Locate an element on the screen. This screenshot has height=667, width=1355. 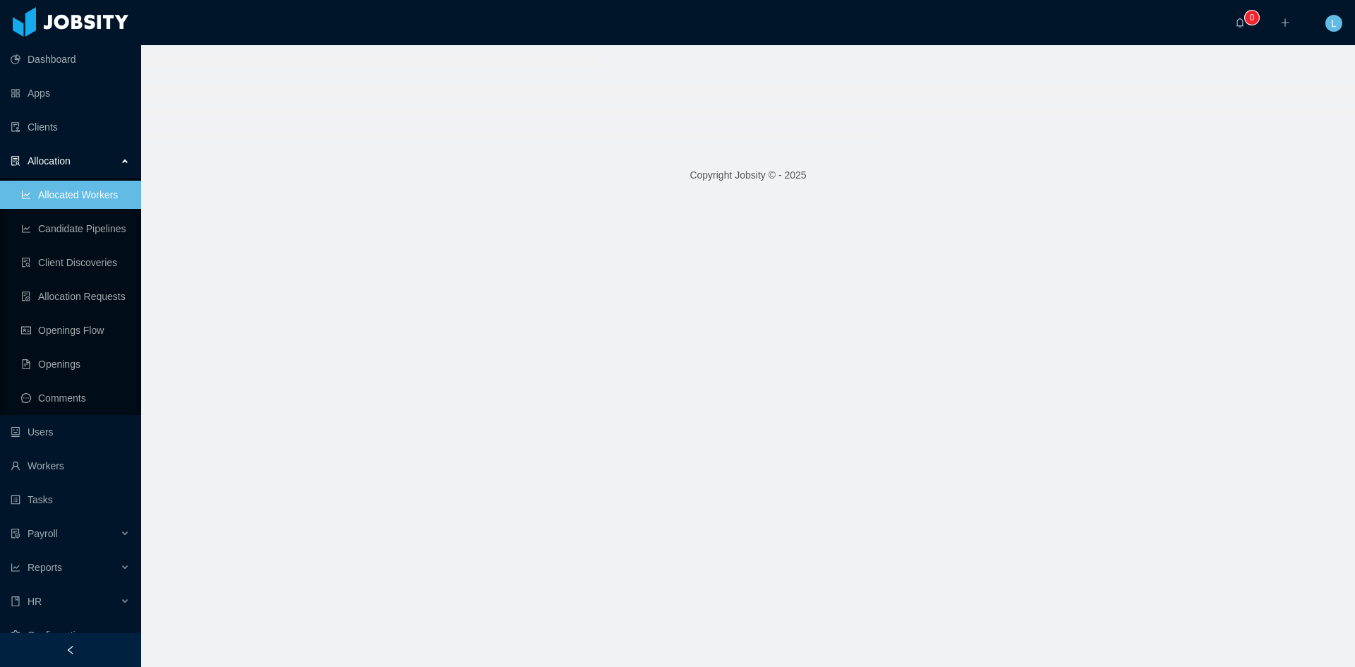
i: icon: file-protect is located at coordinates (16, 533).